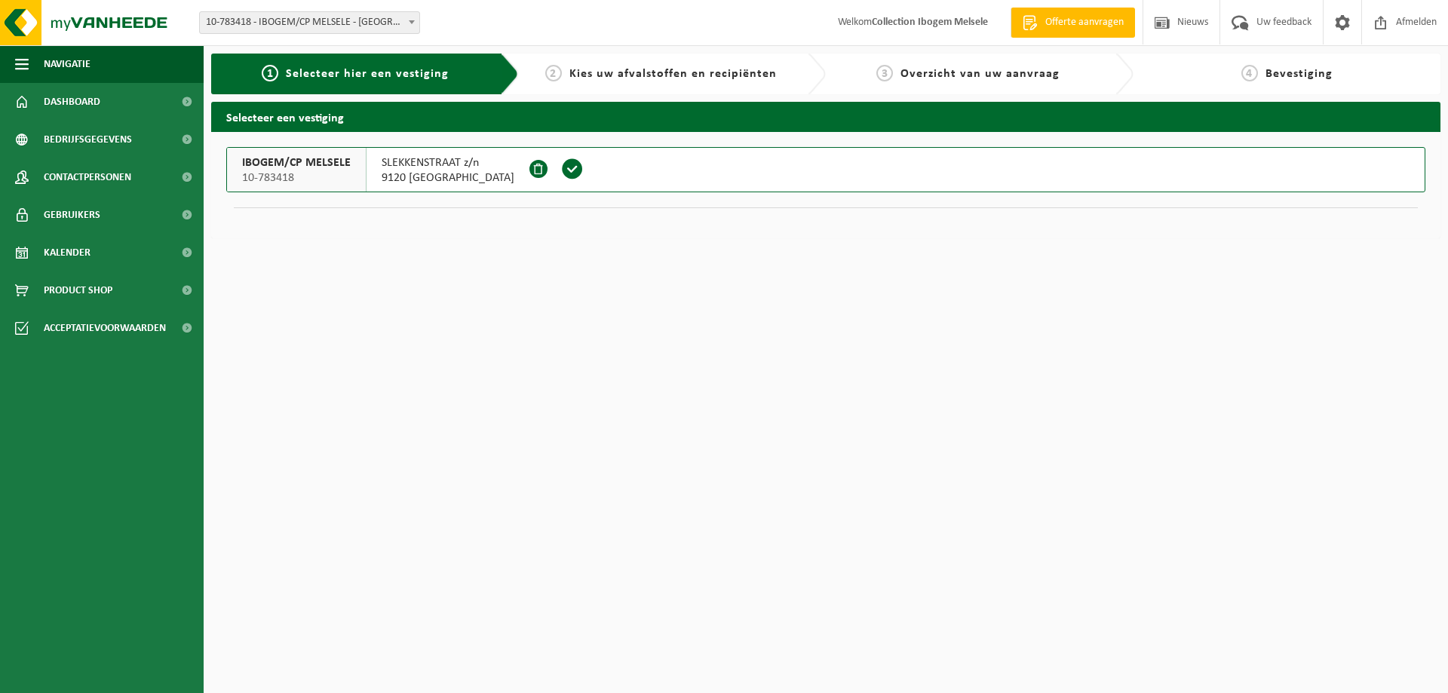  I want to click on a: Offerte aanvragen, so click(1072, 23).